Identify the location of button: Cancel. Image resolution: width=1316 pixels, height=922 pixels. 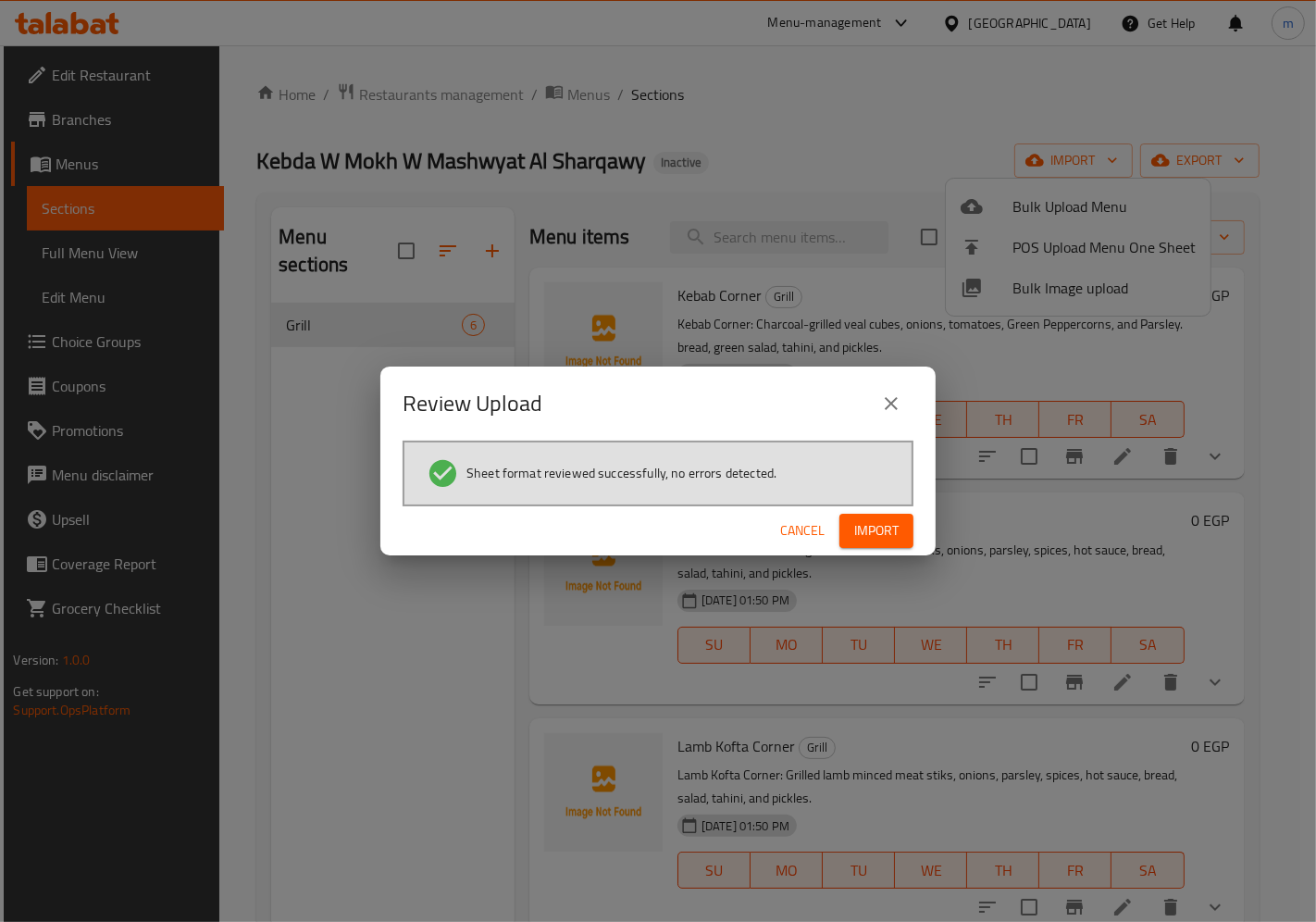
(802, 531).